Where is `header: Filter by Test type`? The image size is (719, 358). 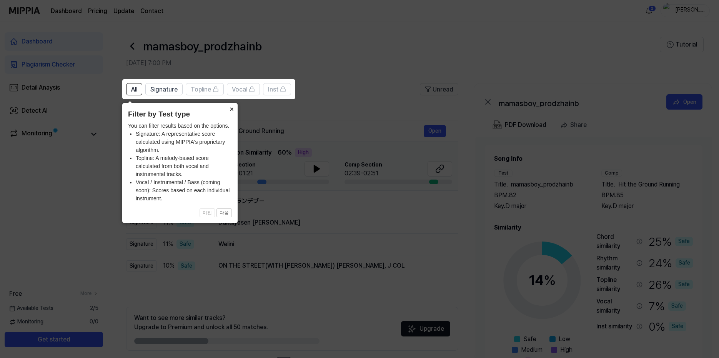 header: Filter by Test type is located at coordinates (180, 114).